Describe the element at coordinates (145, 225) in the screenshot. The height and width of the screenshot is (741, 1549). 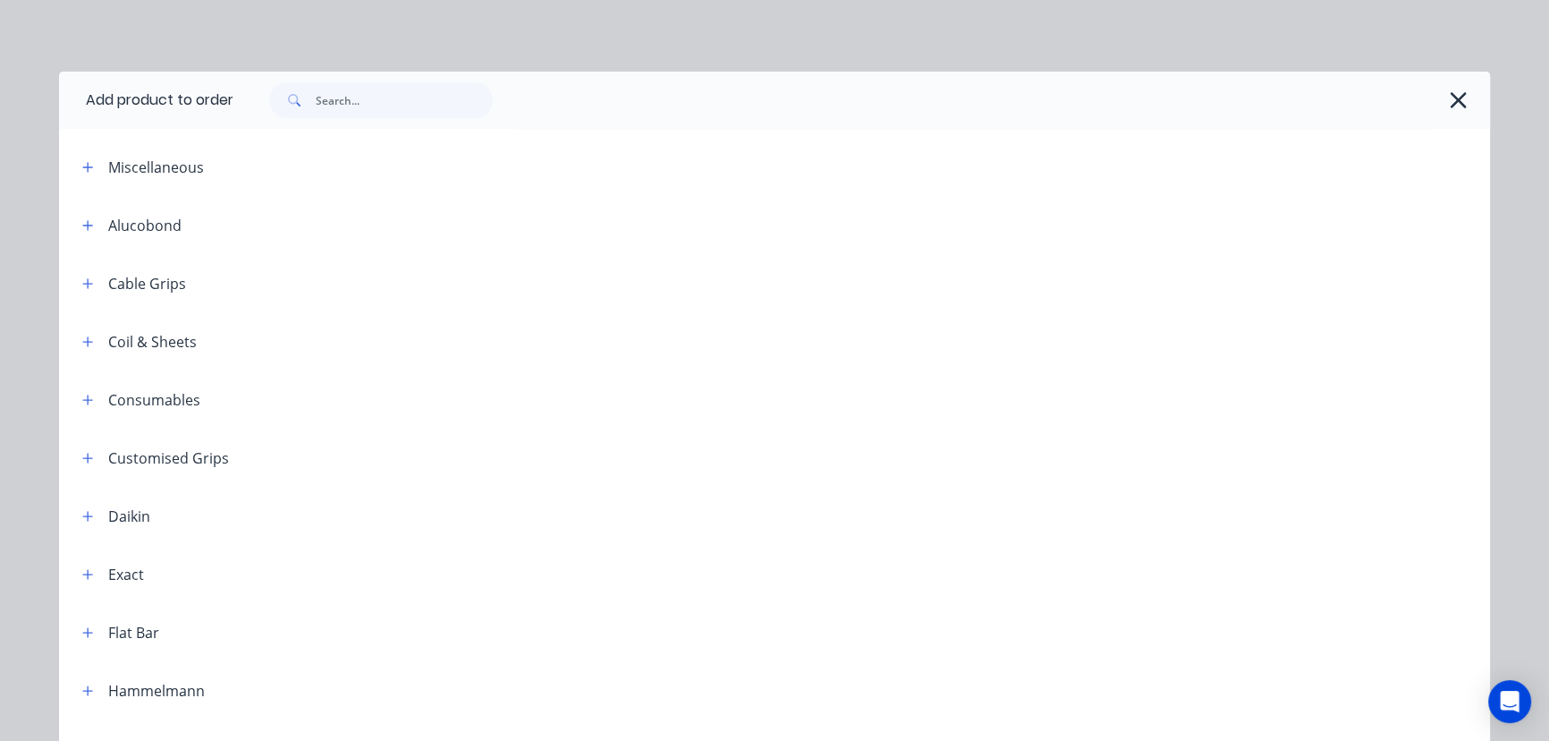
I see `div: Alucobond` at that location.